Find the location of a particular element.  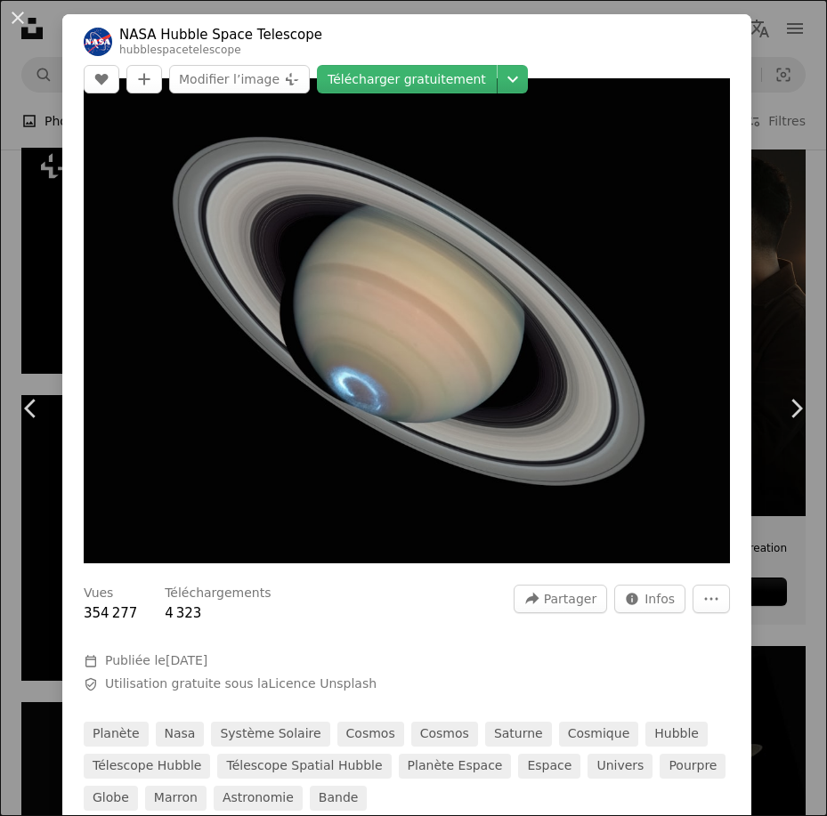

button: Modifier l’image is located at coordinates (239, 79).